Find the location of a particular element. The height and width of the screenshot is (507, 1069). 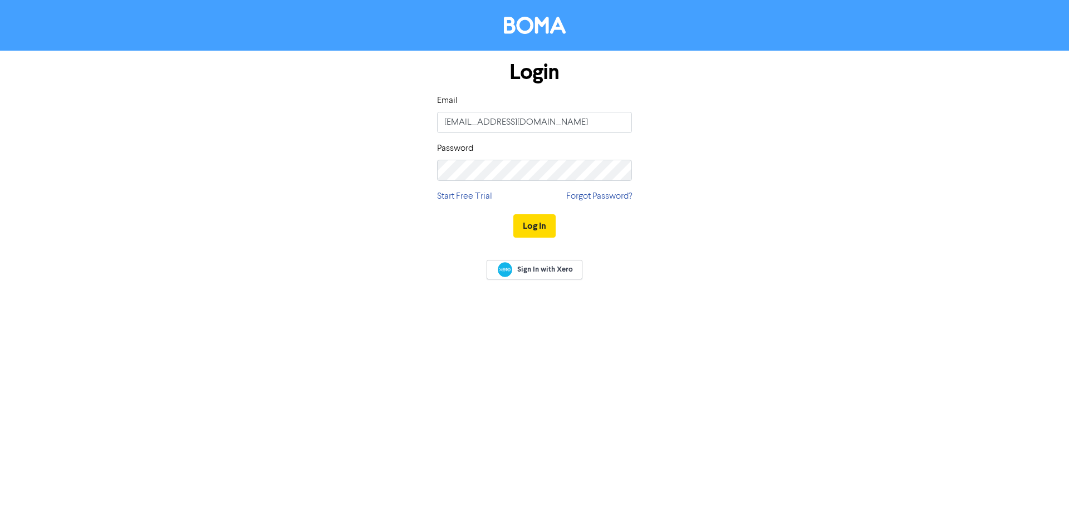

img: BOMA Logo is located at coordinates (535, 25).